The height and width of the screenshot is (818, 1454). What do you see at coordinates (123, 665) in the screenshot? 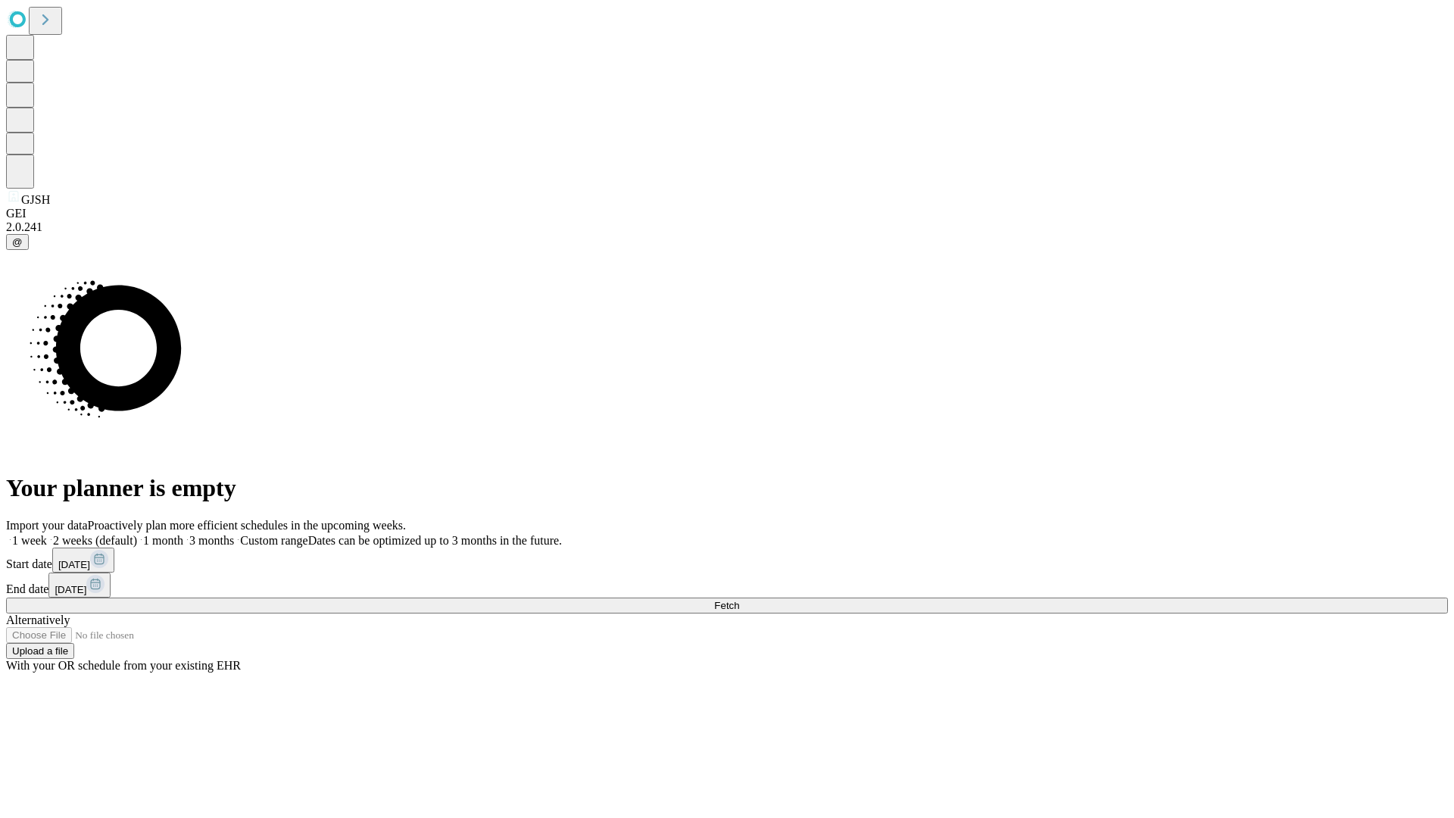
I see `span: With your OR schedule from your existing EHR` at bounding box center [123, 665].